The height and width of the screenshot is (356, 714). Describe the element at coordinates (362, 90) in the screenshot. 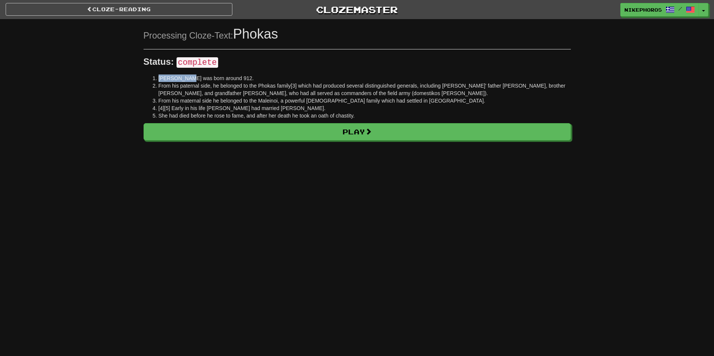

I see `span: From his paternal side, he belonged to the Phokas family[3] which had produced several distinguis...` at that location.